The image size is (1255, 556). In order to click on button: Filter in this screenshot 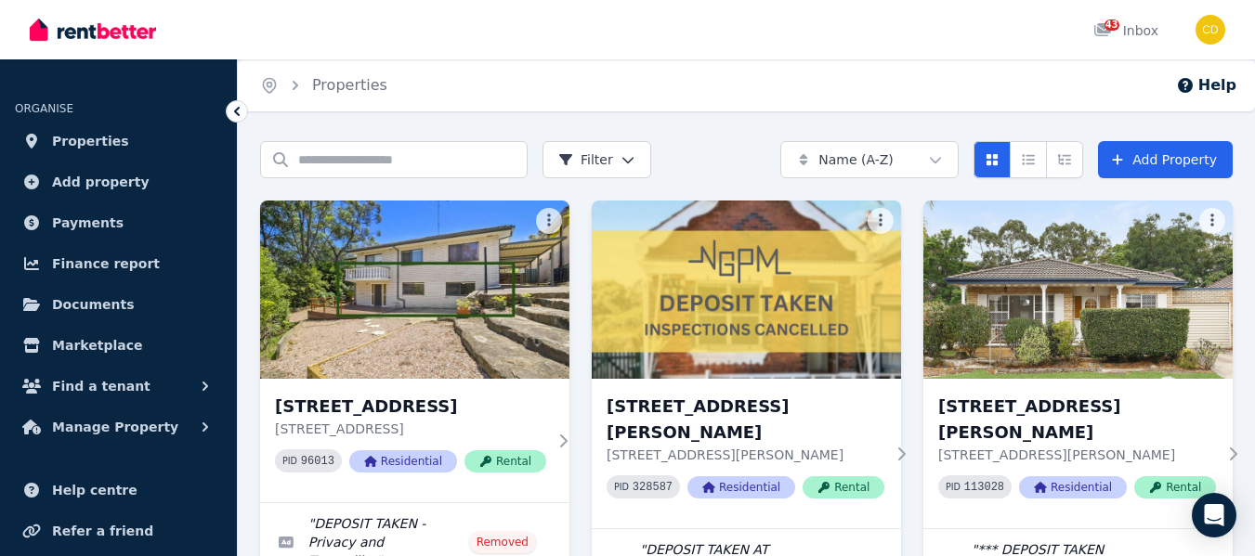, I will do `click(596, 160)`.